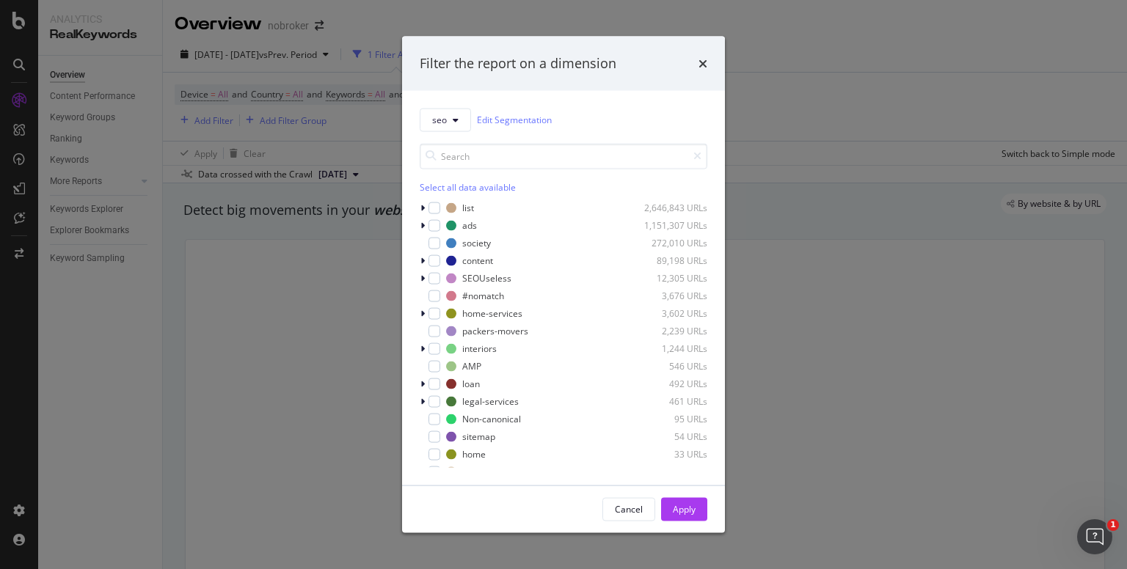 This screenshot has height=569, width=1127. What do you see at coordinates (486, 278) in the screenshot?
I see `div: SEOUseless` at bounding box center [486, 278].